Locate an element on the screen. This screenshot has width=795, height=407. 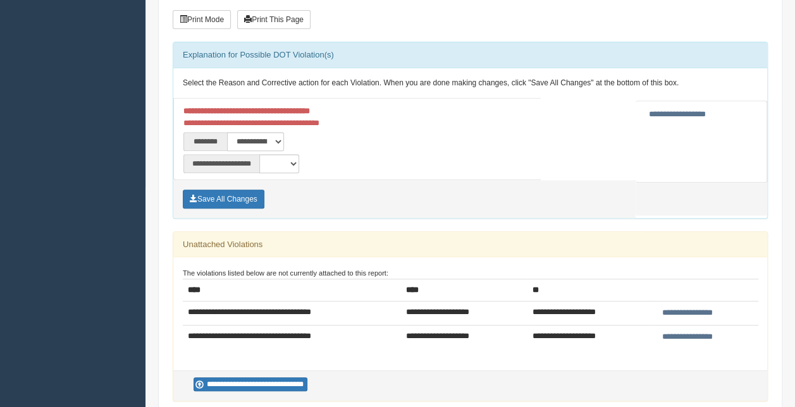
button: Print This Page is located at coordinates (274, 20).